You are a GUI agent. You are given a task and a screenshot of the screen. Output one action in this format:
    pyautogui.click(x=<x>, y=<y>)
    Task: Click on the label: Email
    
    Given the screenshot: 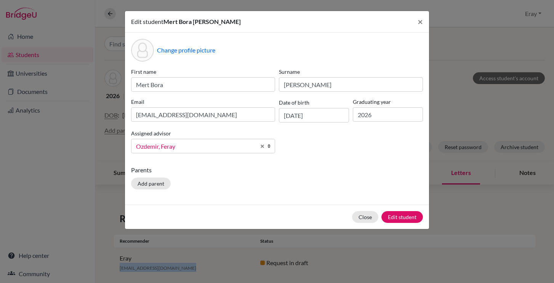 What is the action you would take?
    pyautogui.click(x=203, y=102)
    